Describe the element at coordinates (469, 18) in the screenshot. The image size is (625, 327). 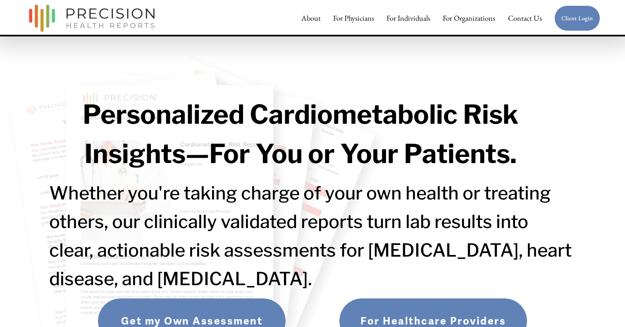
I see `span: For Organizations` at that location.